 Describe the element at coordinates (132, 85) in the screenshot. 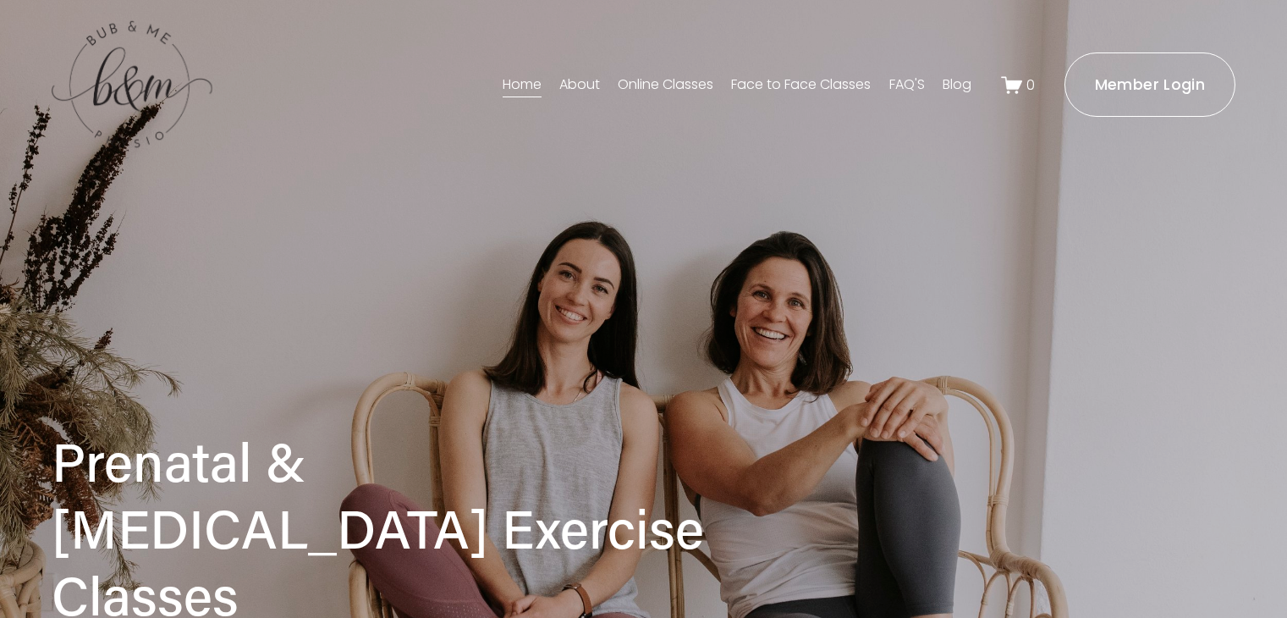

I see `a: bubandme` at that location.